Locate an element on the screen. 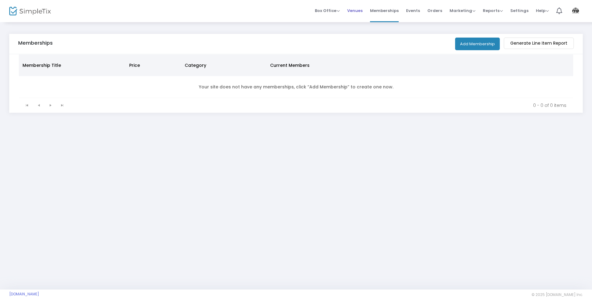 The height and width of the screenshot is (308, 592). span: Venues is located at coordinates (355, 10).